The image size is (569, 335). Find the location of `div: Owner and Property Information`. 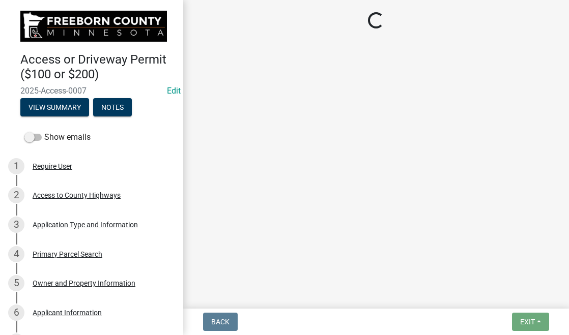

div: Owner and Property Information is located at coordinates (84, 283).